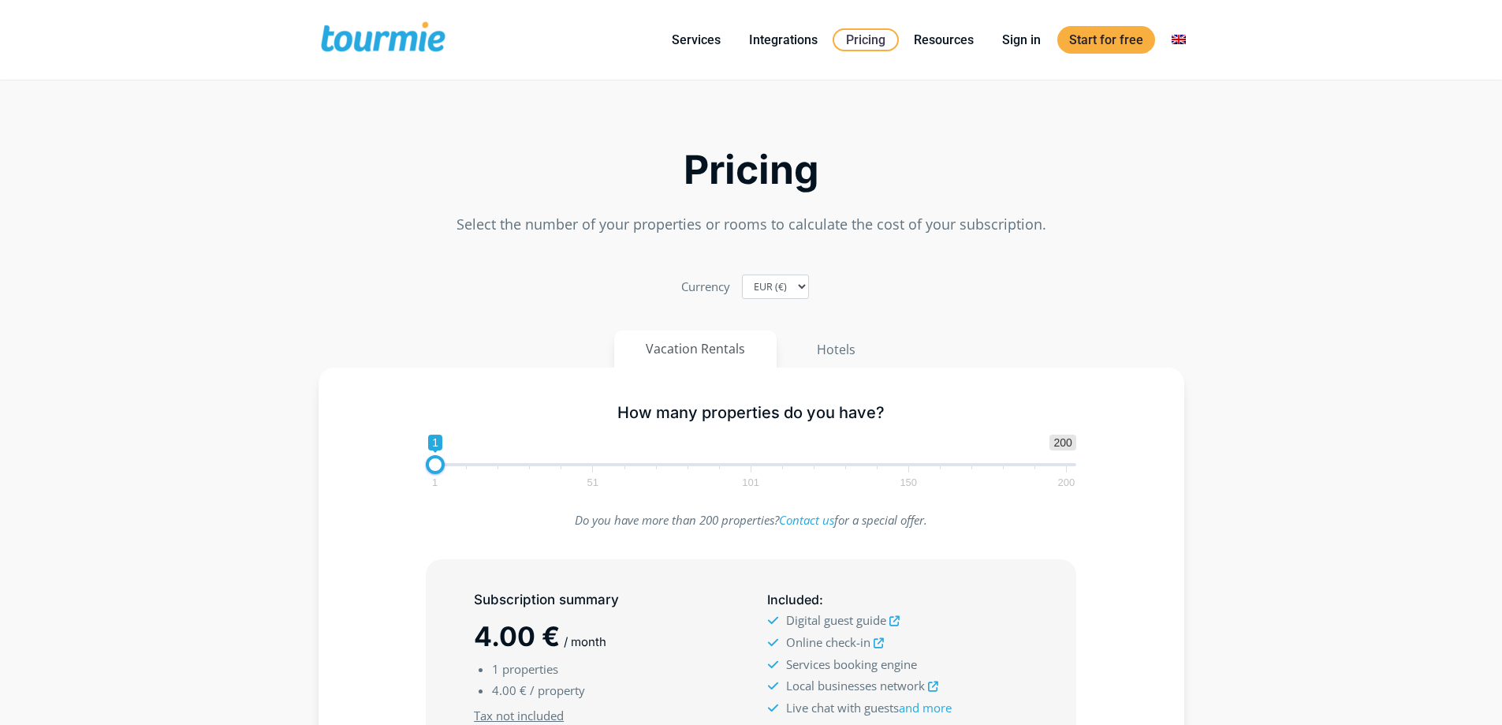 The image size is (1502, 725). Describe the element at coordinates (585, 641) in the screenshot. I see `span: / month` at that location.